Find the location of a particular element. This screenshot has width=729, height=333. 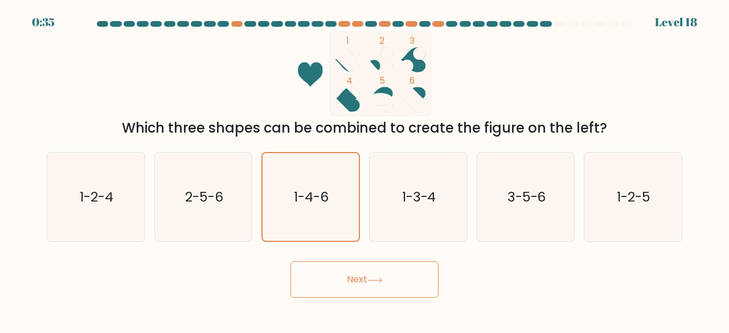

text: 1-2-5 is located at coordinates (634, 196).